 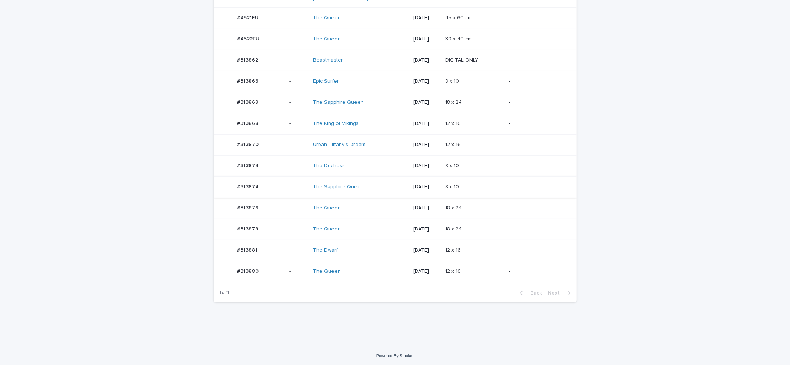 What do you see at coordinates (249, 17) in the screenshot?
I see `p: #4521EU` at bounding box center [249, 17].